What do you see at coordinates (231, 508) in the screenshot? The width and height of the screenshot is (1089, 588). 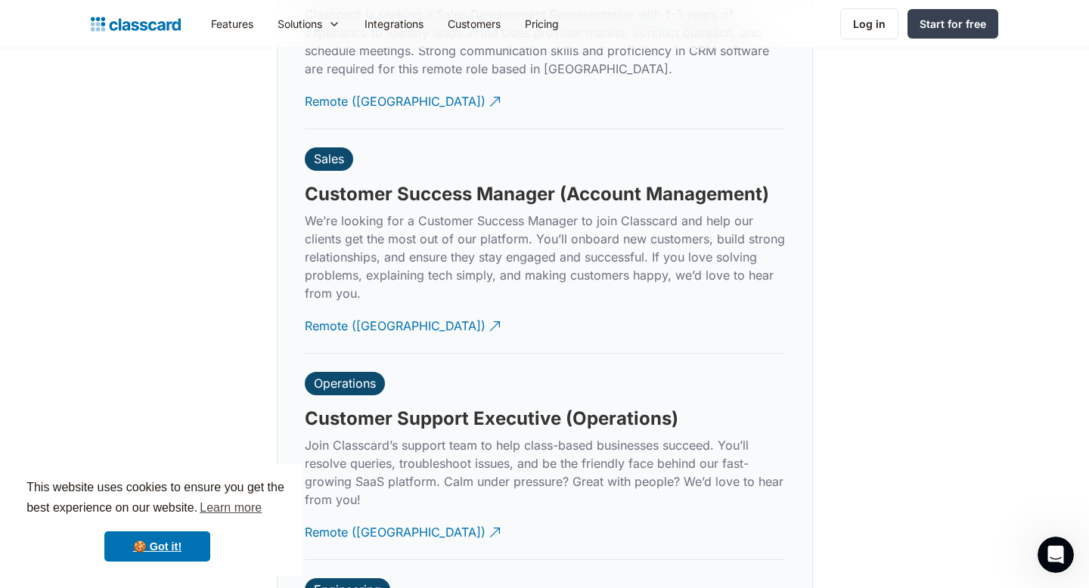 I see `a: learn more about cookies` at bounding box center [231, 508].